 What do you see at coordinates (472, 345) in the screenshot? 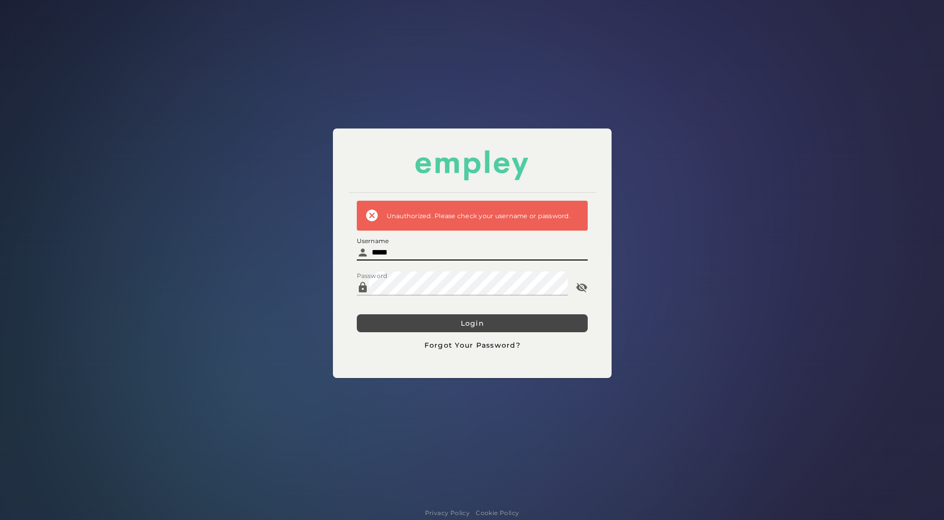
I see `button: Forgot Your Password?` at bounding box center [472, 345].